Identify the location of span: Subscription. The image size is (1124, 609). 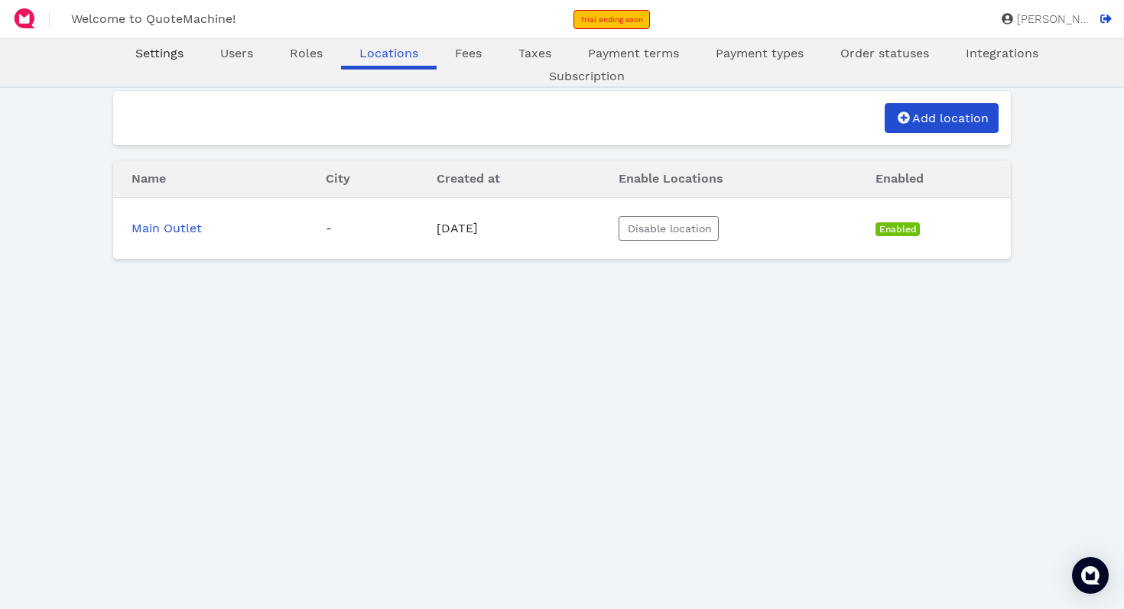
(586, 76).